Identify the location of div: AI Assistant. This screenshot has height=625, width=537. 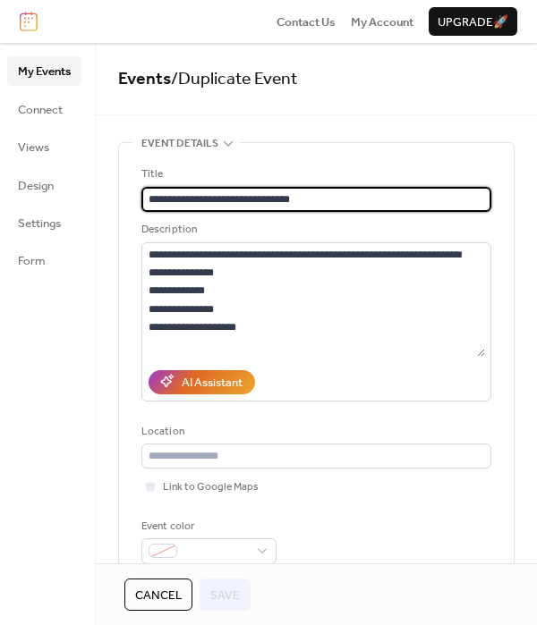
(212, 383).